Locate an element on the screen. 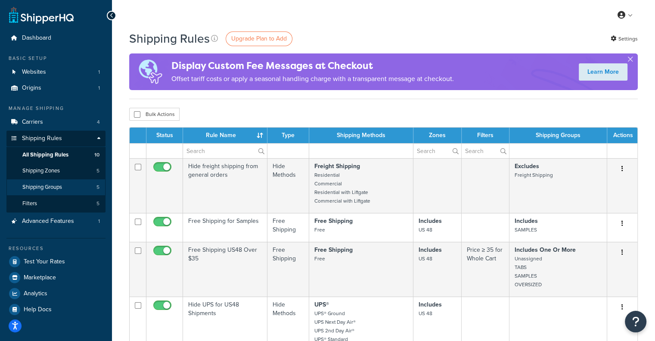 The height and width of the screenshot is (341, 655). td: Free Shipping for Samples is located at coordinates (225, 227).